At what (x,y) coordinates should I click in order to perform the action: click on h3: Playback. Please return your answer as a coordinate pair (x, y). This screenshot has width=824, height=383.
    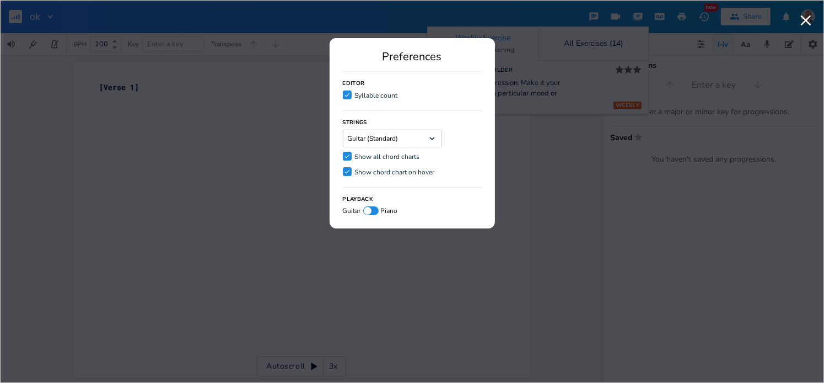
    Looking at the image, I should click on (358, 199).